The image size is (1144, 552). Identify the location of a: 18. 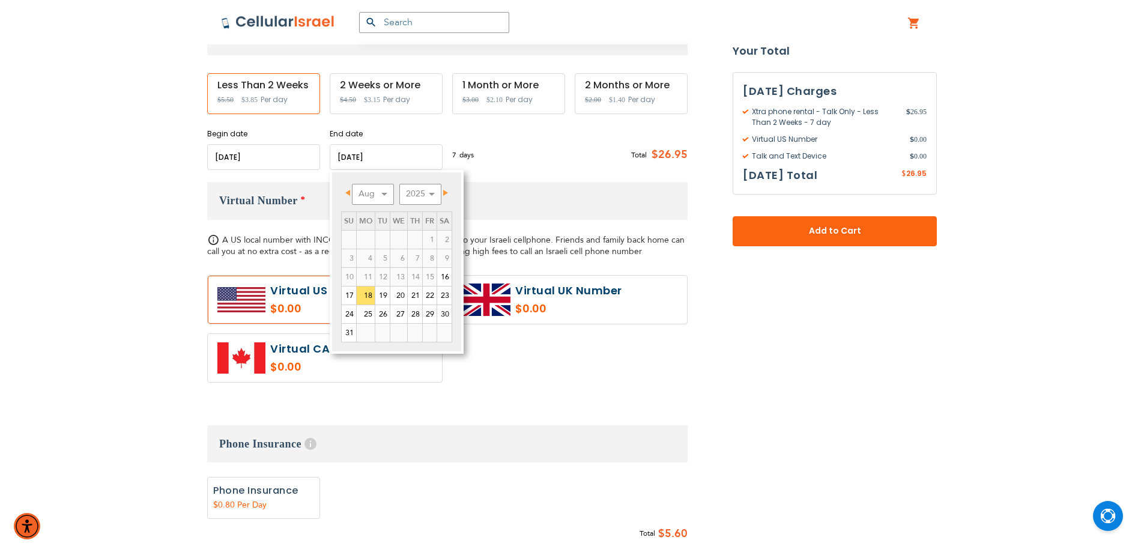
(366, 295).